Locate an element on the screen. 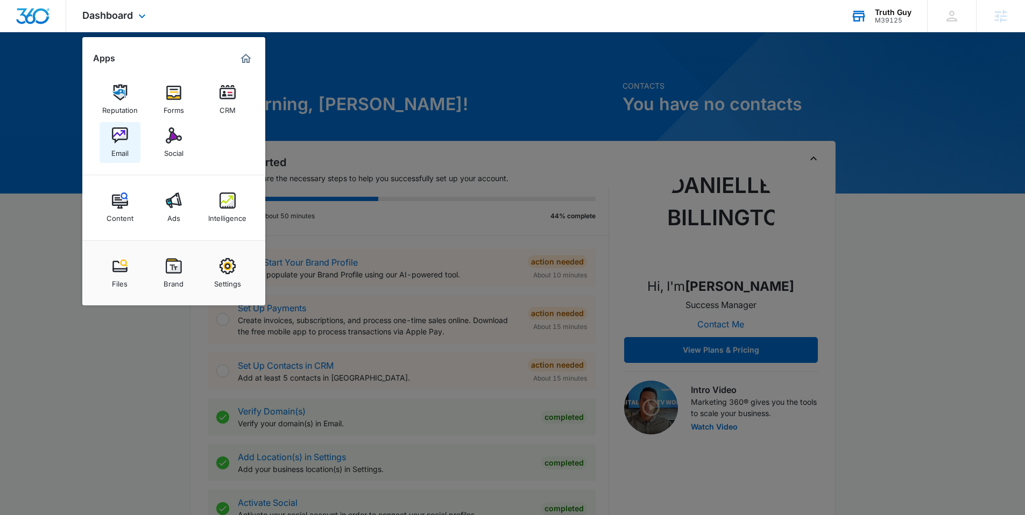 The height and width of the screenshot is (515, 1025). div: Ads is located at coordinates (174, 216).